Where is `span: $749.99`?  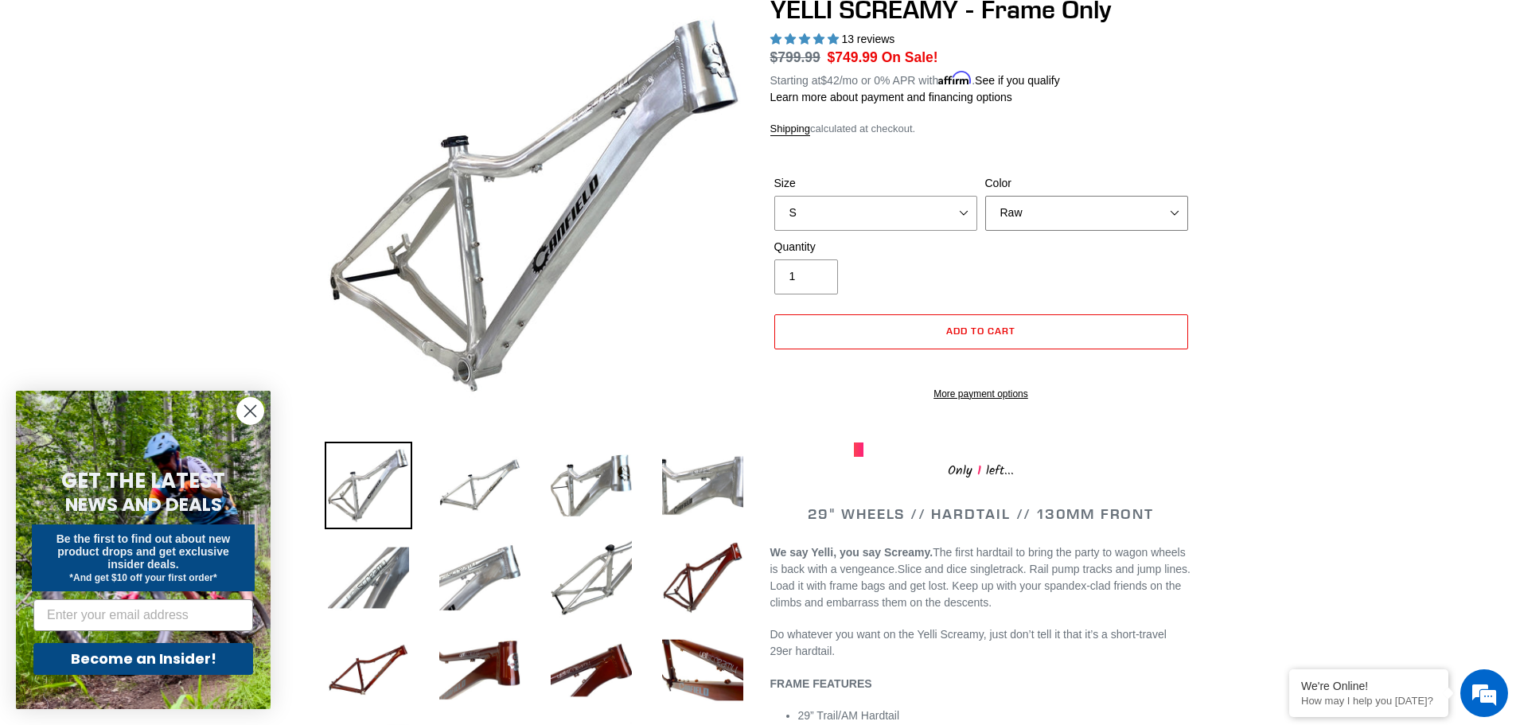 span: $749.99 is located at coordinates (852, 57).